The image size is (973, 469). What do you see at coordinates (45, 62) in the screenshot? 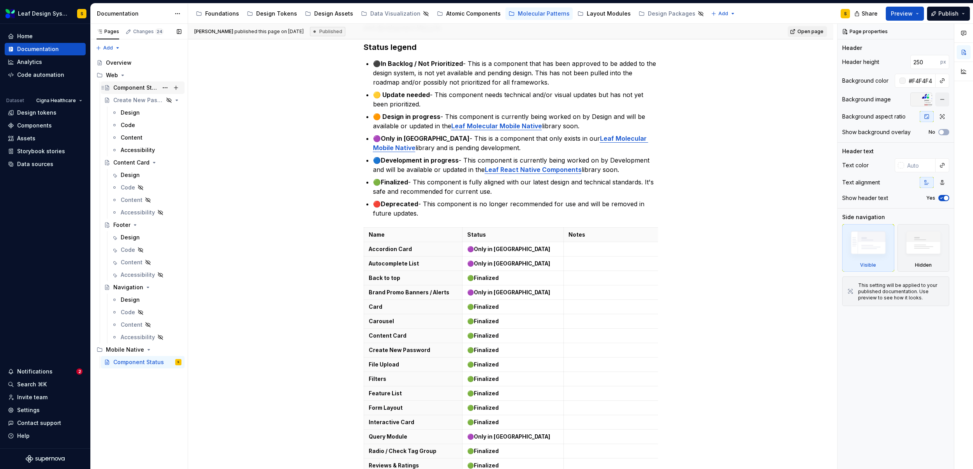
I see `a: Analytics` at bounding box center [45, 62].